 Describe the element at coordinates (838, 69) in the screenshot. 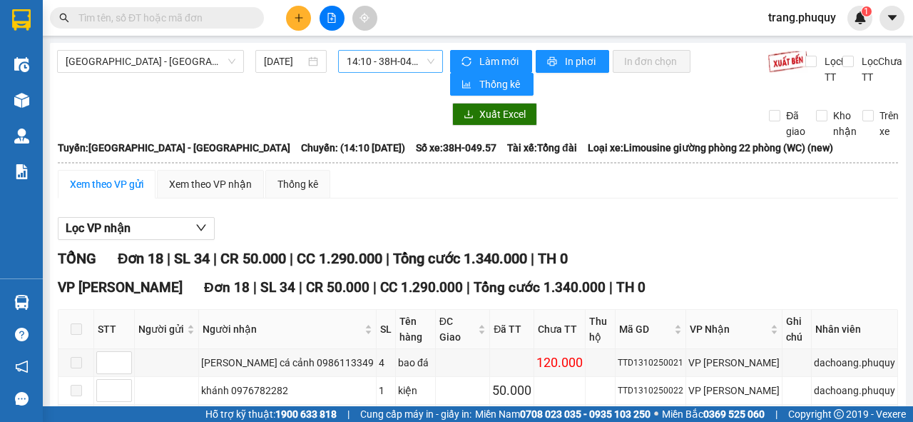

I see `span: Lọc Đã TT` at that location.